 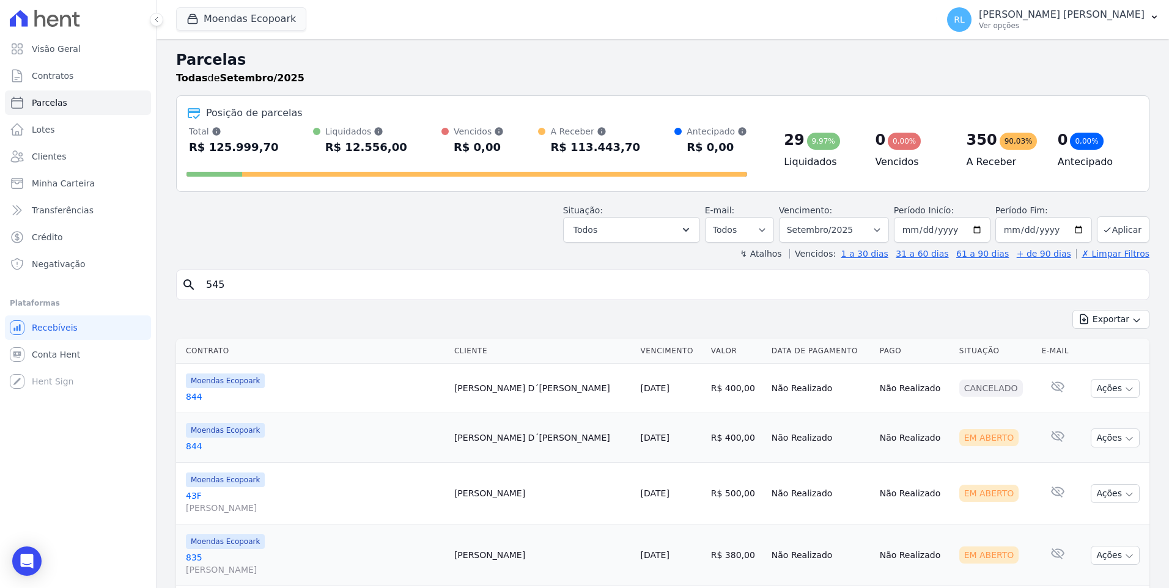 What do you see at coordinates (50, 103) in the screenshot?
I see `span: Parcelas` at bounding box center [50, 103].